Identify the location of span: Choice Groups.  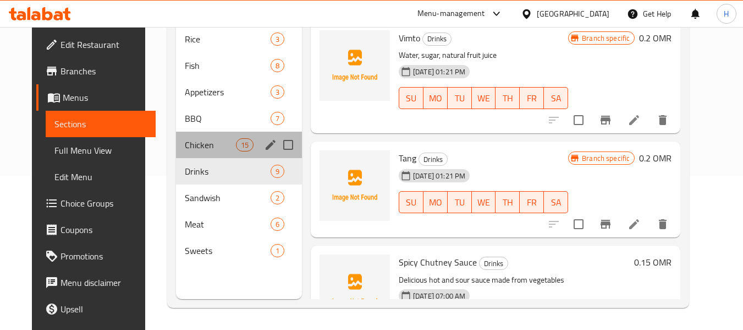
(104, 203).